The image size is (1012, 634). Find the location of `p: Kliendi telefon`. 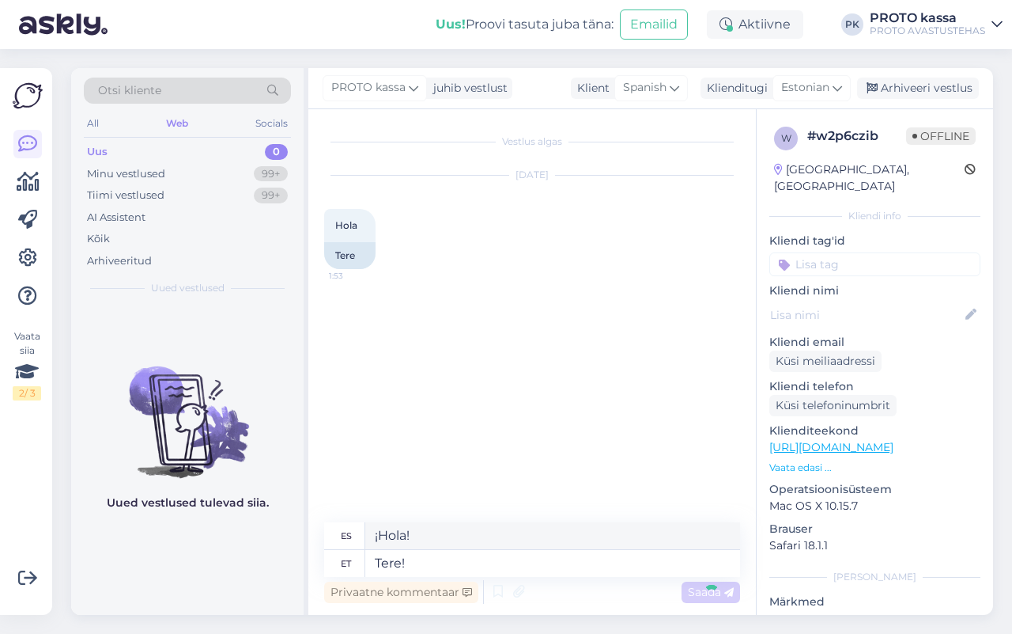

p: Kliendi telefon is located at coordinates (875, 386).